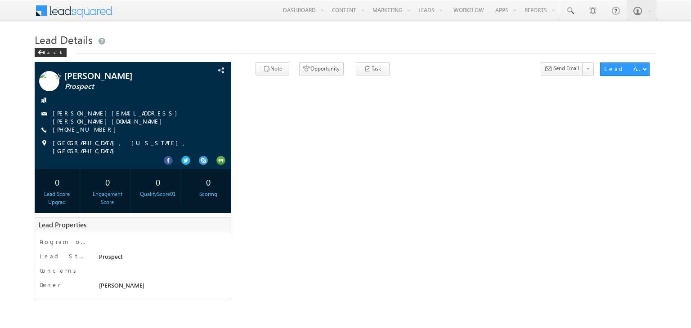 The height and width of the screenshot is (328, 691). What do you see at coordinates (107, 198) in the screenshot?
I see `div: Engagement Score` at bounding box center [107, 198].